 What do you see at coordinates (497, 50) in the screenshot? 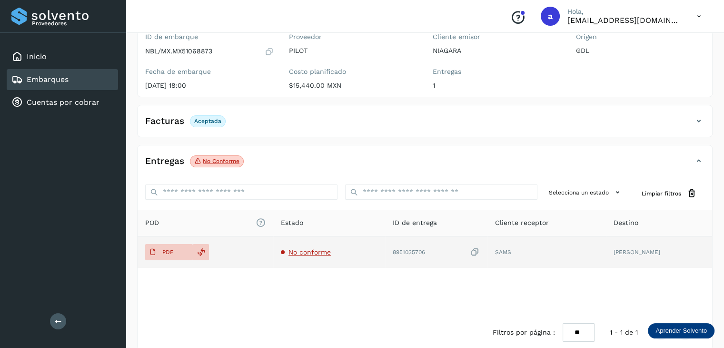
I see `p: NIAGARA` at bounding box center [497, 50].